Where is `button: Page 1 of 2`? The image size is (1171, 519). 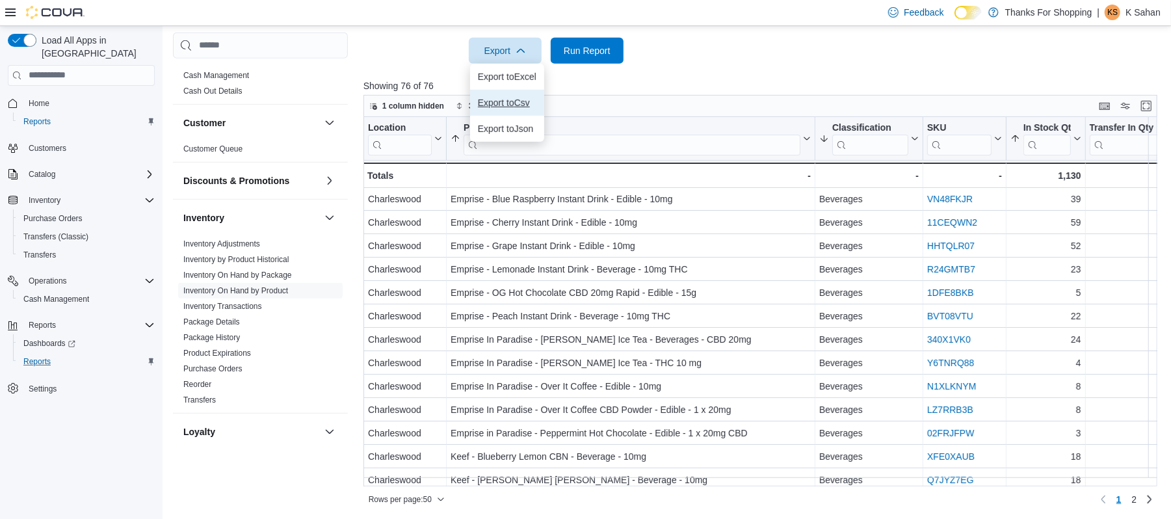
button: Page 1 of 2 is located at coordinates (1119, 500).